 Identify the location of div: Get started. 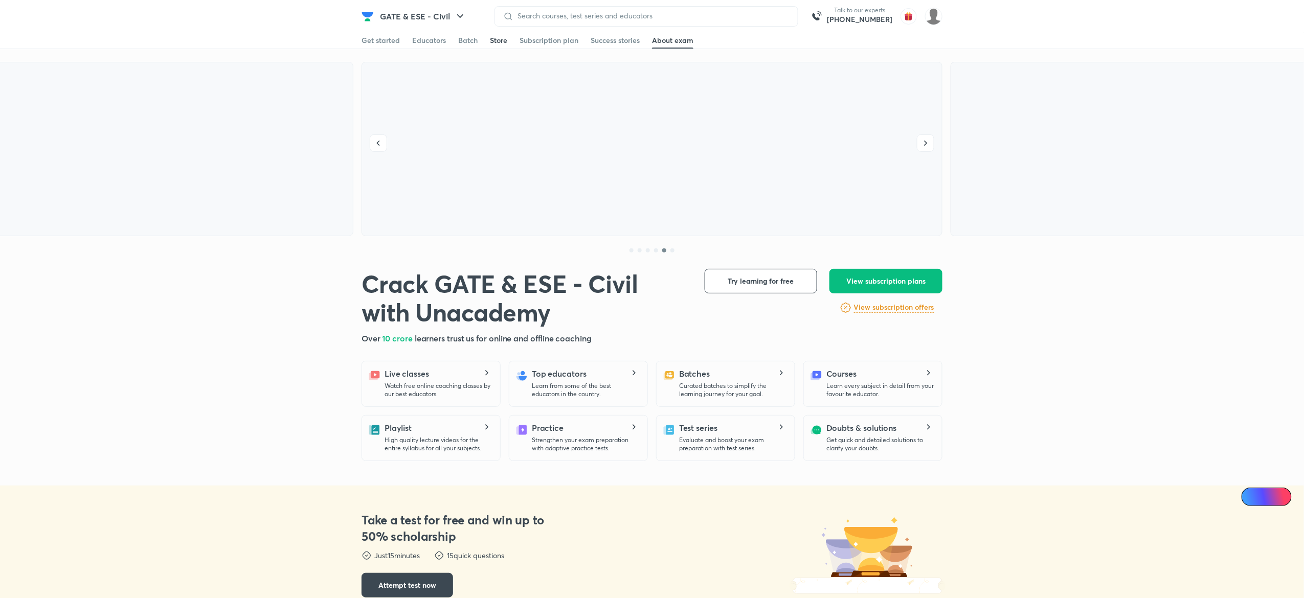
(381, 40).